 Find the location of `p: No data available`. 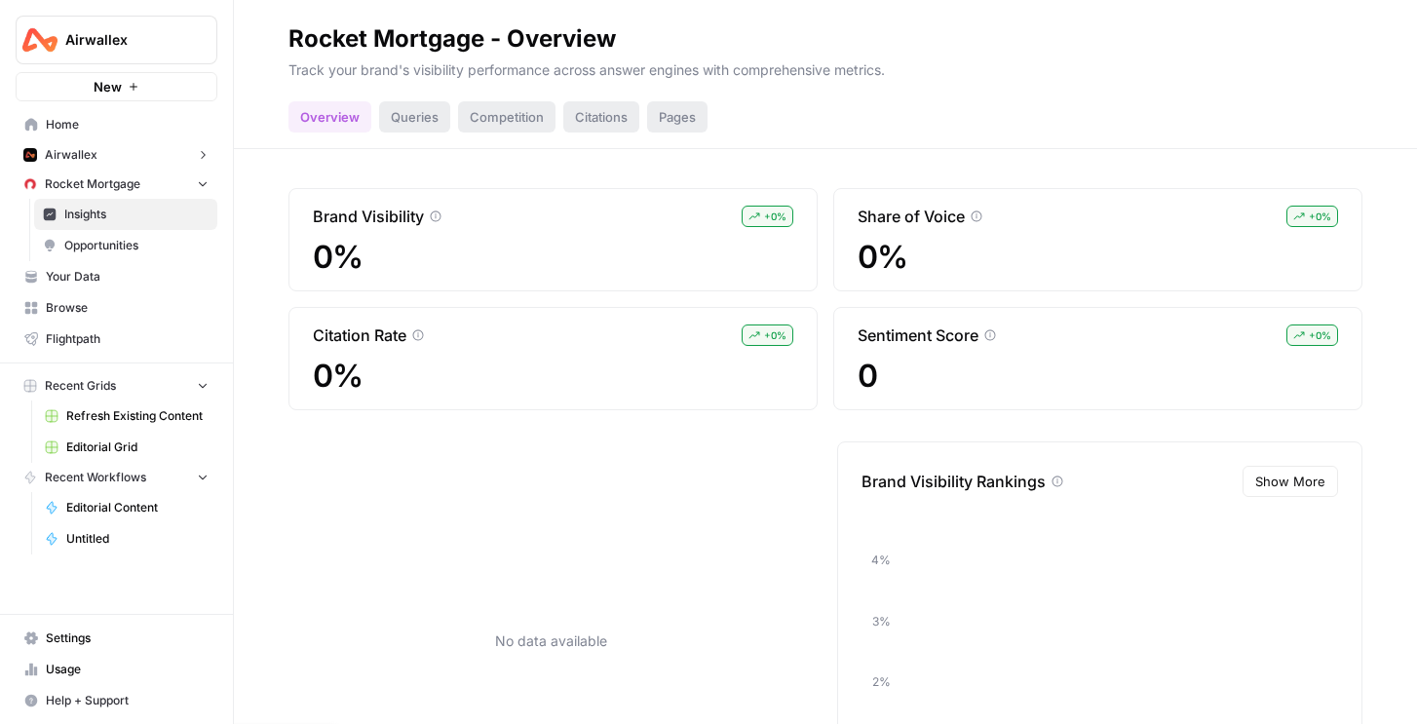

p: No data available is located at coordinates (550, 641).